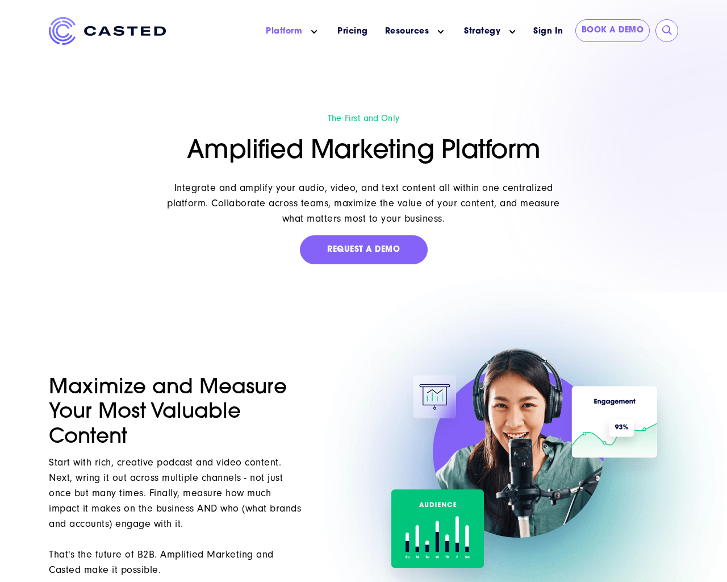  What do you see at coordinates (548, 31) in the screenshot?
I see `a: Sign In` at bounding box center [548, 31].